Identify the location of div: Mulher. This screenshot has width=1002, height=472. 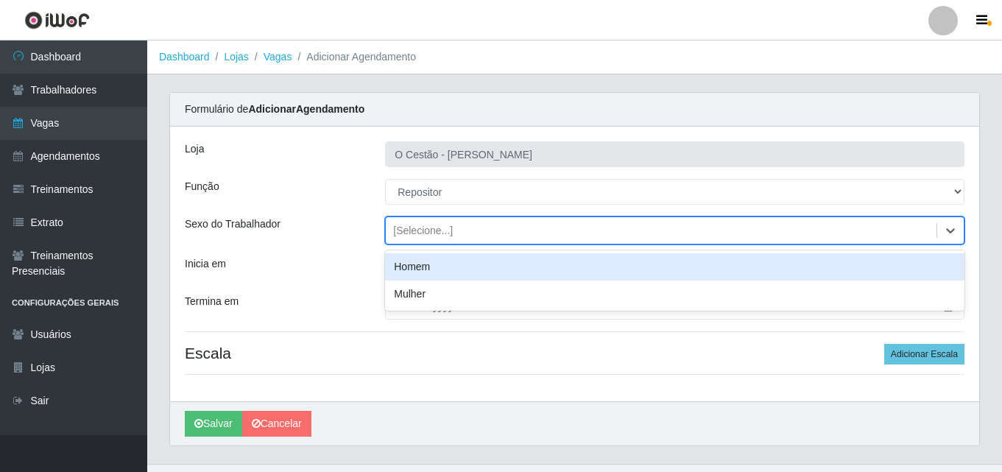
(675, 294).